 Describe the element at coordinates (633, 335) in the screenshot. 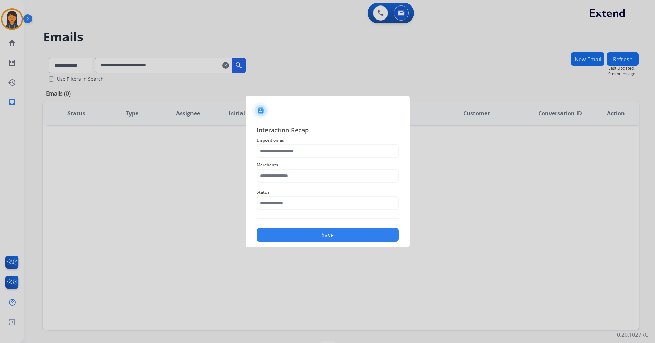

I see `p: 0.20.1027RC` at that location.